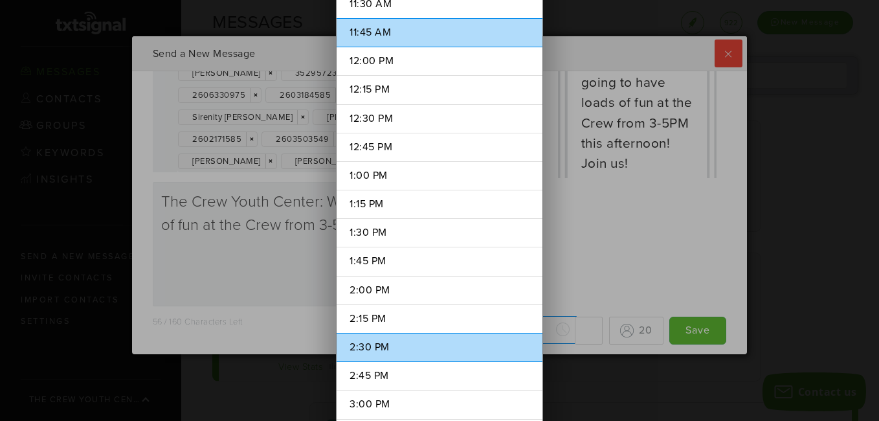  Describe the element at coordinates (440, 175) in the screenshot. I see `li: 1:00 PM` at that location.